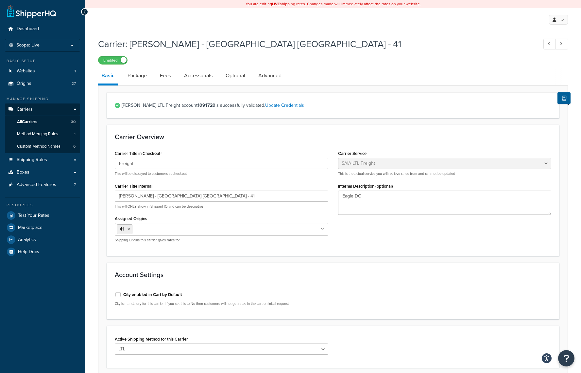 This screenshot has height=373, width=581. What do you see at coordinates (43, 134) in the screenshot?
I see `li: Method Merging Rules` at bounding box center [43, 134].